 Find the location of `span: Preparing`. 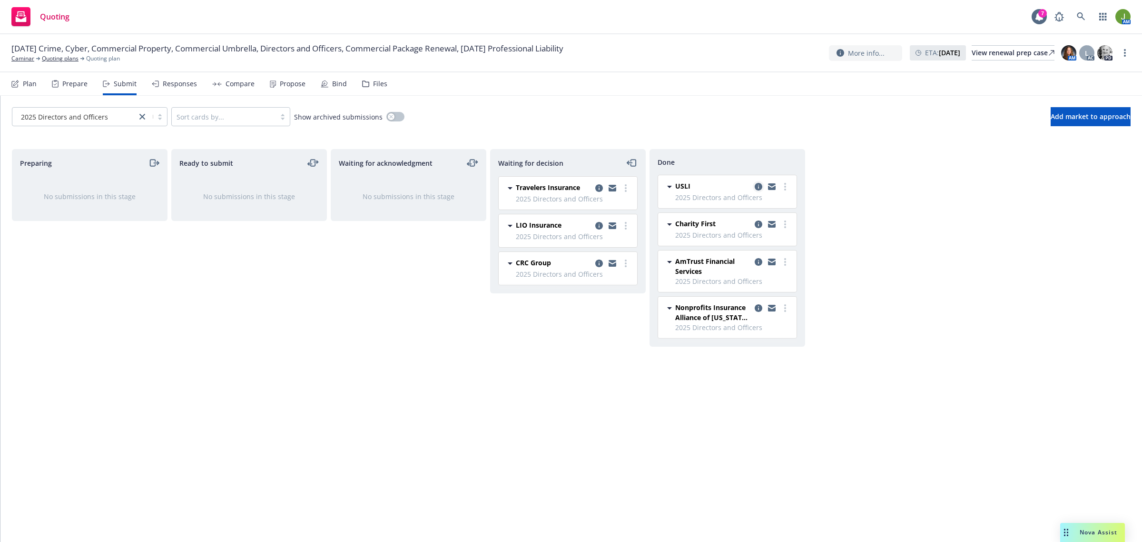

span: Preparing is located at coordinates (36, 163).